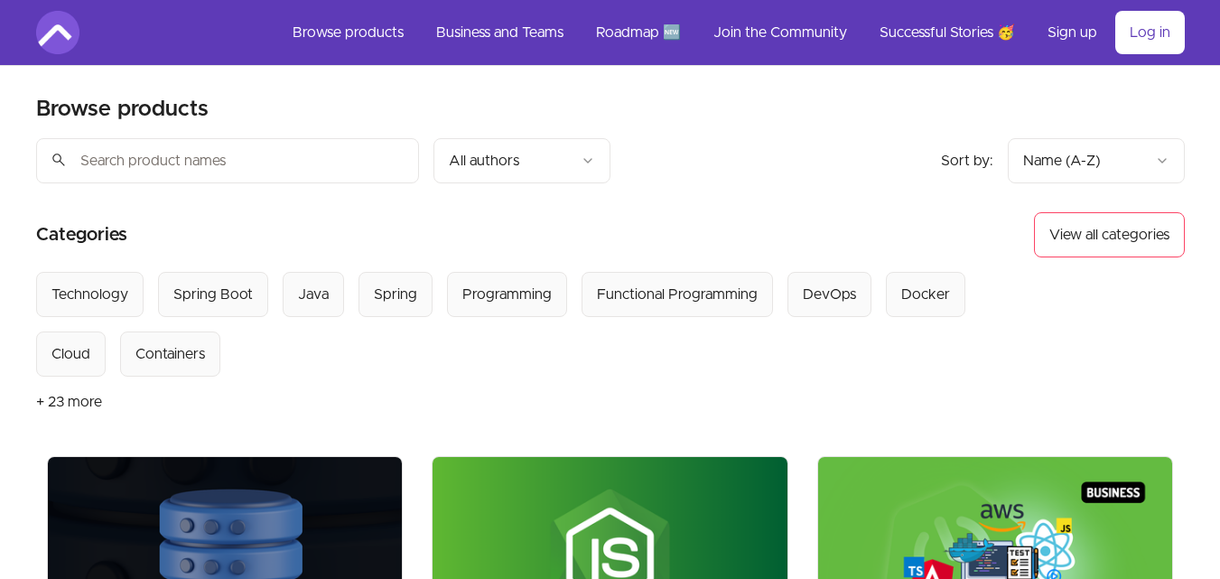  I want to click on div: Spring, so click(395, 294).